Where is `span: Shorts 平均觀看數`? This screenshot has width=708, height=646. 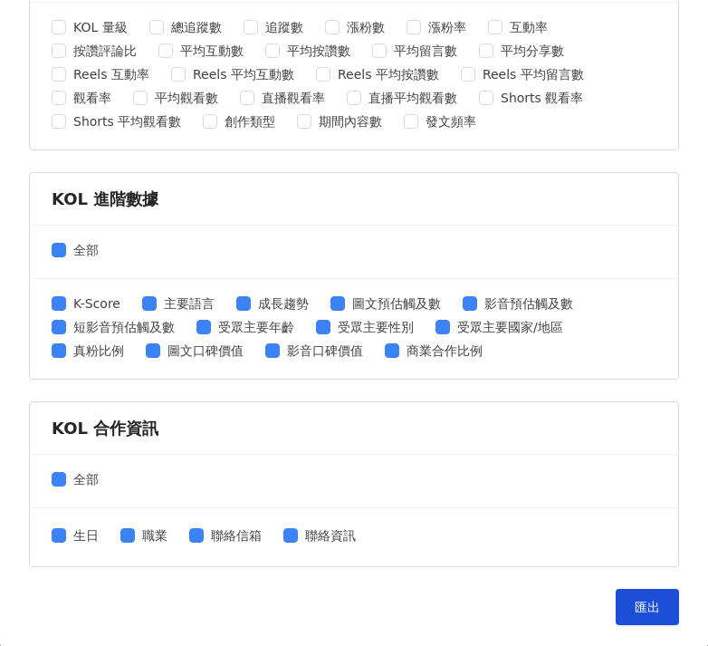 span: Shorts 平均觀看數 is located at coordinates (127, 121).